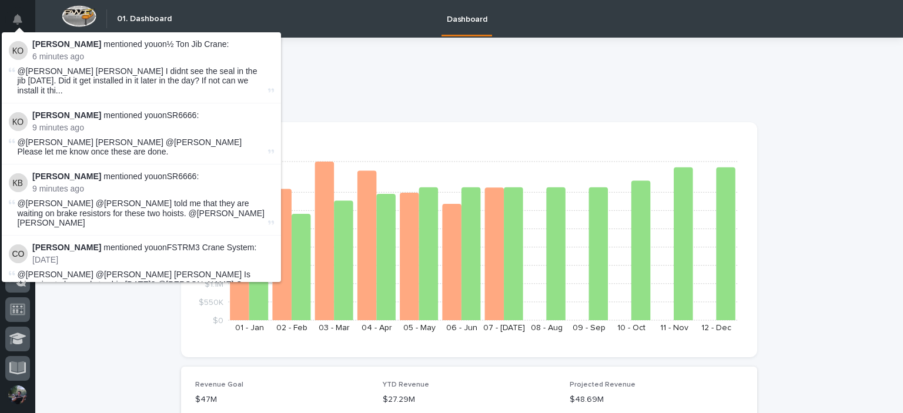 The width and height of the screenshot is (903, 413). I want to click on p: $48.69M, so click(656, 400).